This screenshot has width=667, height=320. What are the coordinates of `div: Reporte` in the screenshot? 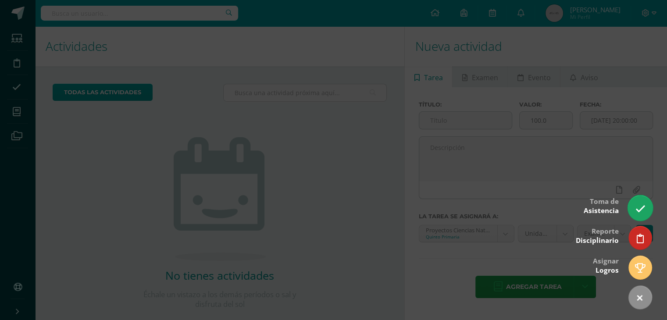 It's located at (598, 235).